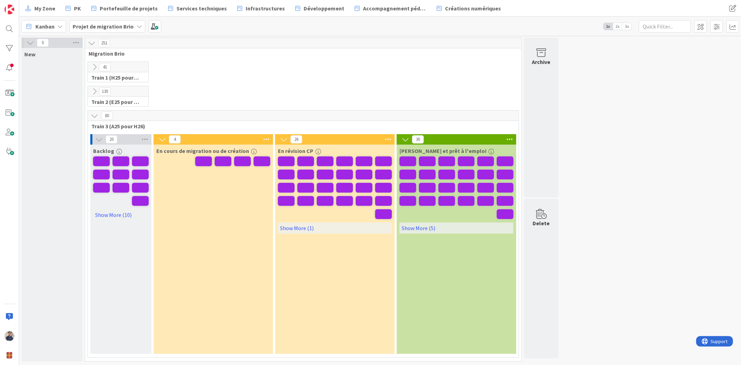  Describe the element at coordinates (9, 9) in the screenshot. I see `img: Visit kanbanzone.com` at that location.